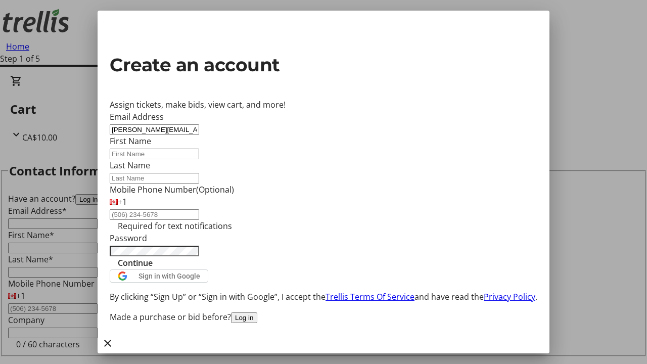 The height and width of the screenshot is (364, 647). Describe the element at coordinates (135, 263) in the screenshot. I see `span: Continue` at that location.